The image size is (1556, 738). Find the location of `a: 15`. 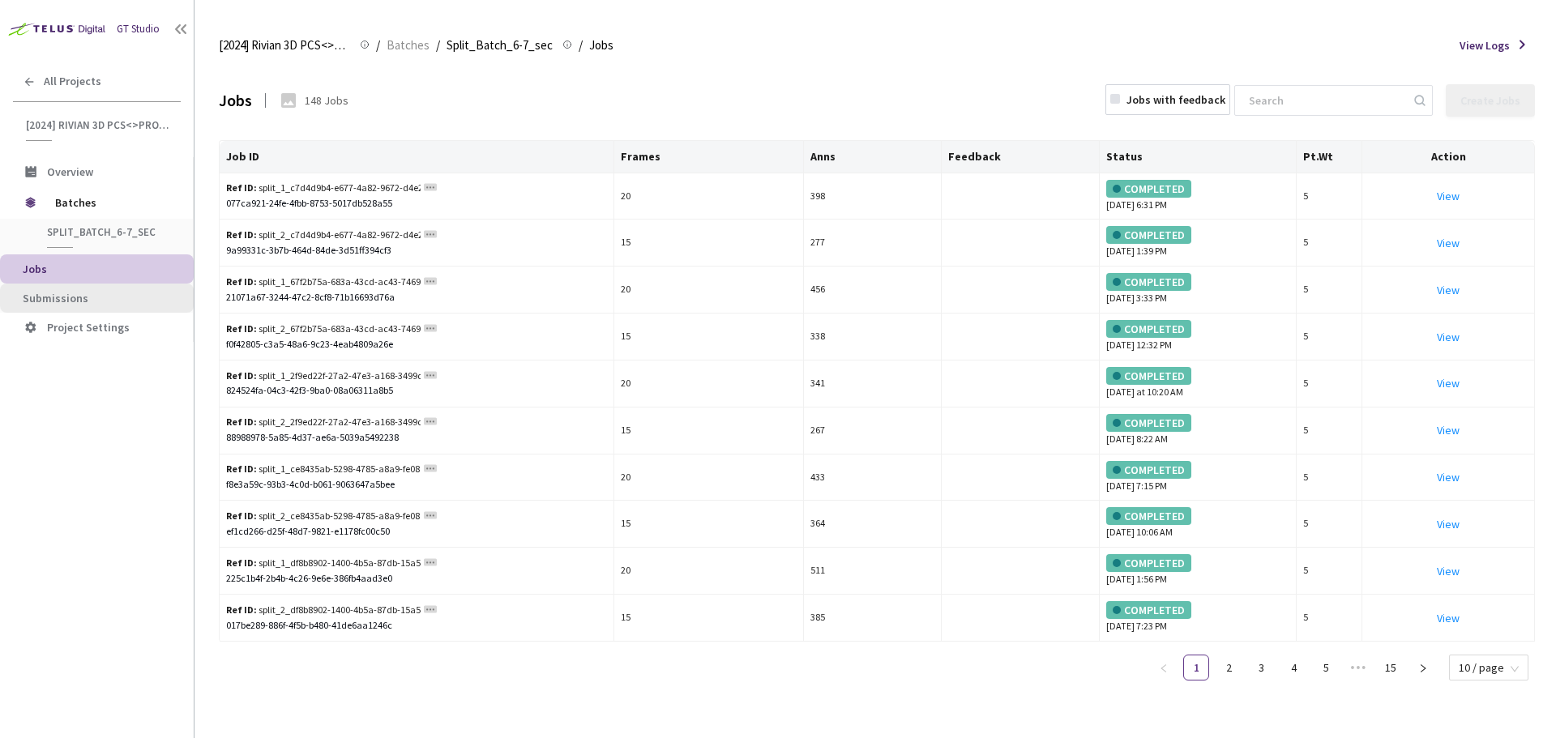

a: 15 is located at coordinates (1391, 668).